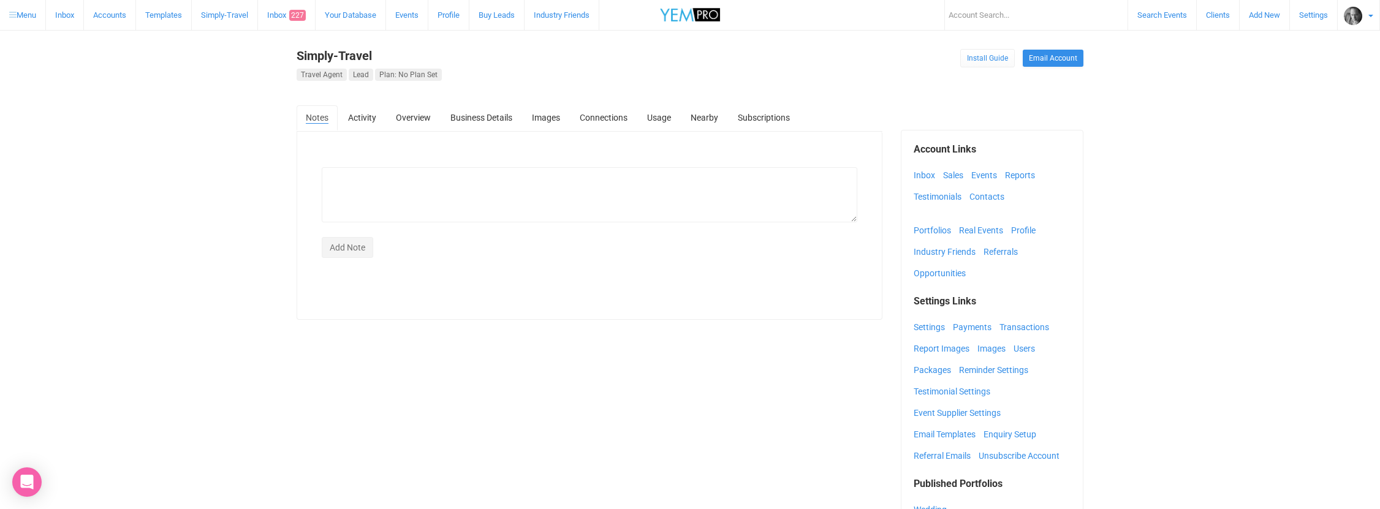 This screenshot has width=1380, height=509. What do you see at coordinates (659, 118) in the screenshot?
I see `a: Usage` at bounding box center [659, 118].